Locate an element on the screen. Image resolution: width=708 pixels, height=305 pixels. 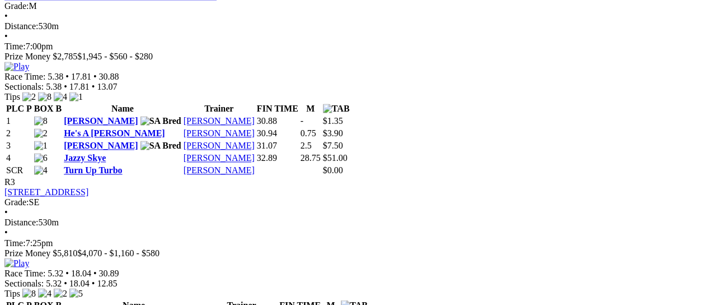
span: $1,945 - $560 - $280 is located at coordinates (115, 56).